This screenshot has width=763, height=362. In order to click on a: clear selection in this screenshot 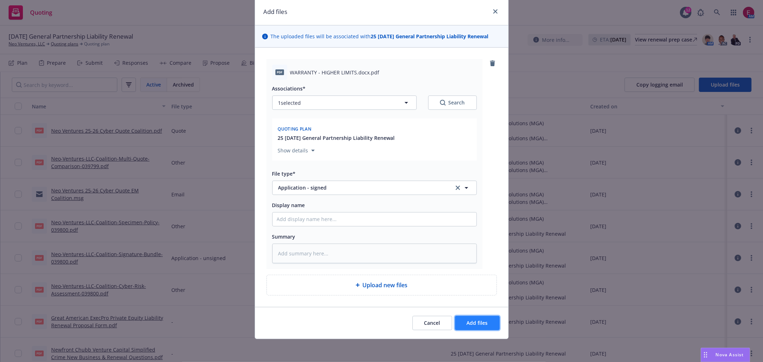, I will do `click(458, 188)`.